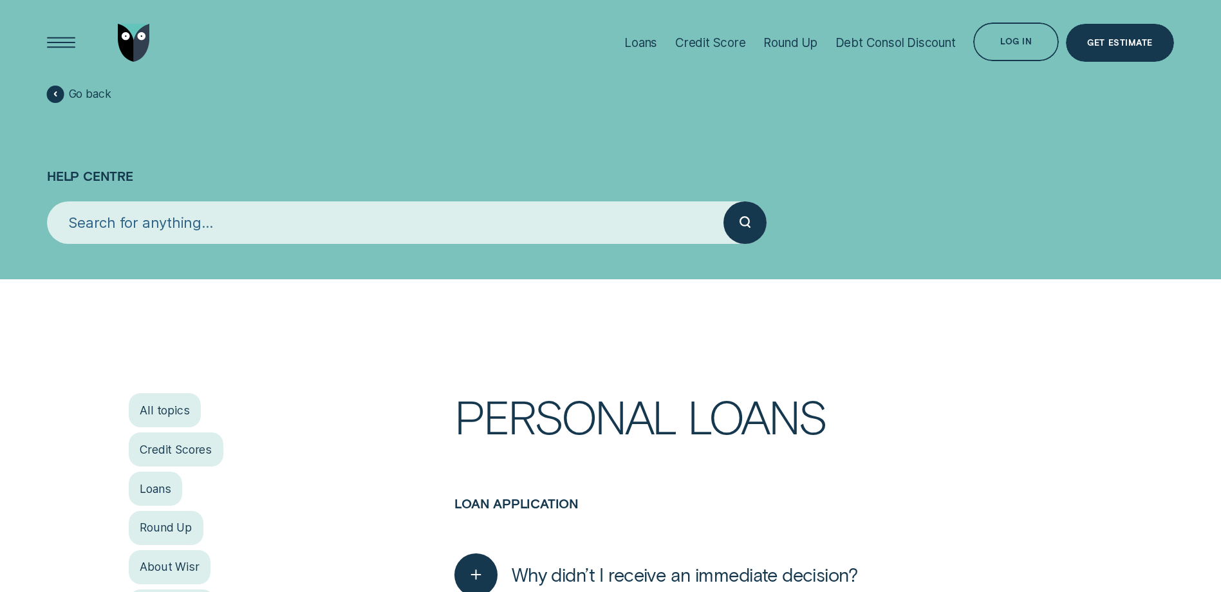  I want to click on h1: Personal Loans, so click(773, 444).